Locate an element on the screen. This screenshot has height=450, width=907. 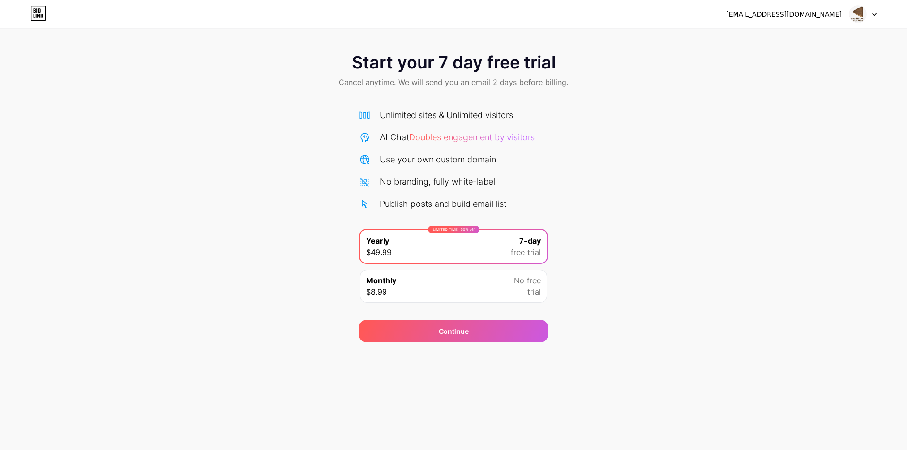
img: brushfence is located at coordinates (858, 14).